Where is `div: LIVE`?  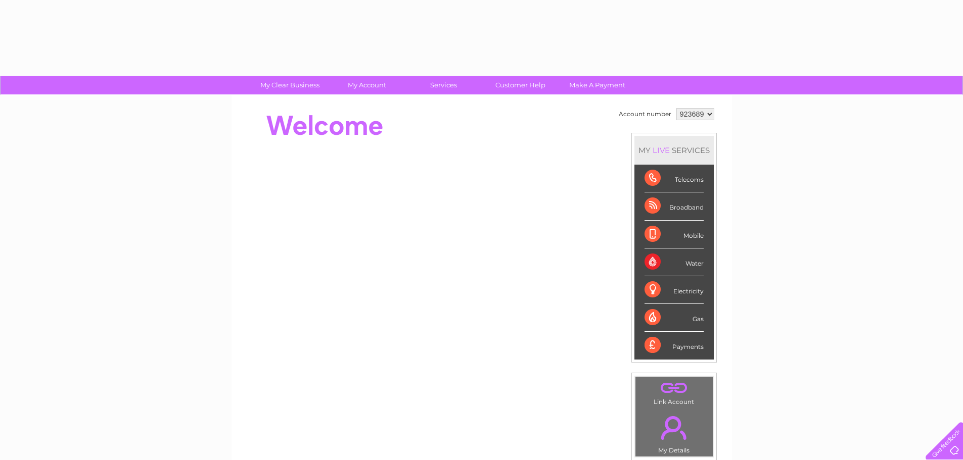 div: LIVE is located at coordinates (661, 150).